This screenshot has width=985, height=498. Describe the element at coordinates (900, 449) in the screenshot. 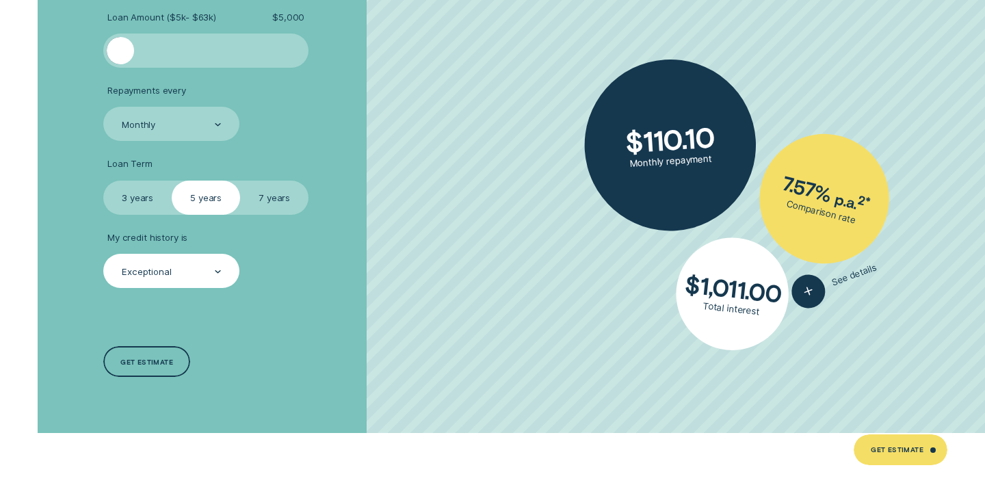

I see `a: Get Estimate` at that location.